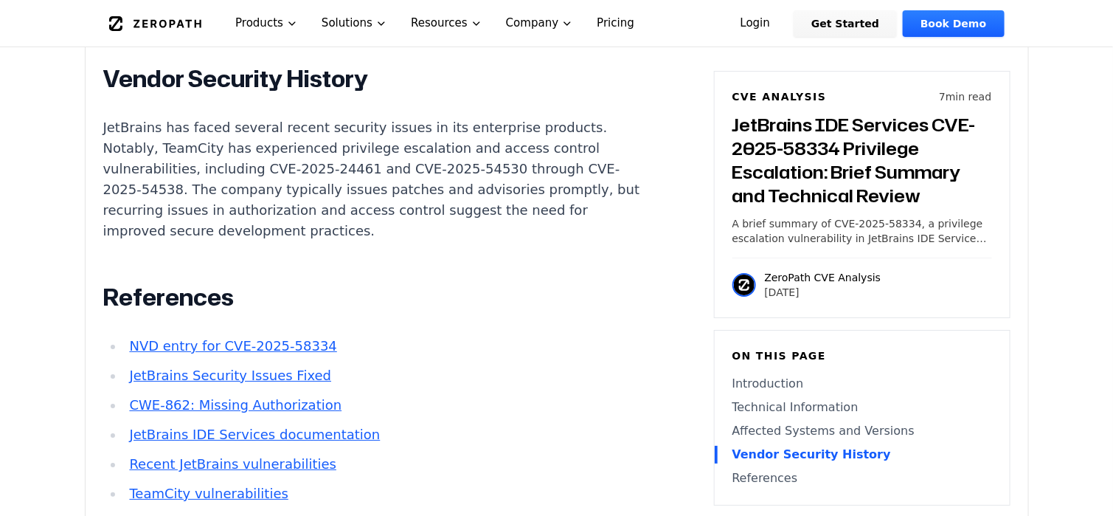 The width and height of the screenshot is (1113, 516). I want to click on p: A brief summary of CVE-2025-58334, a privilege escalation vulnerability in JetBrains IDE Services..., so click(862, 231).